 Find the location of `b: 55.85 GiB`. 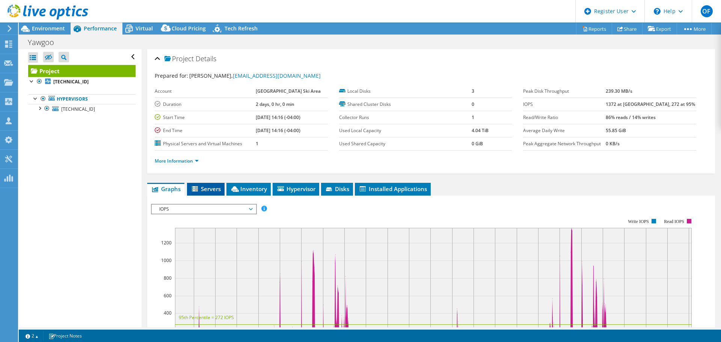

b: 55.85 GiB is located at coordinates (616, 130).